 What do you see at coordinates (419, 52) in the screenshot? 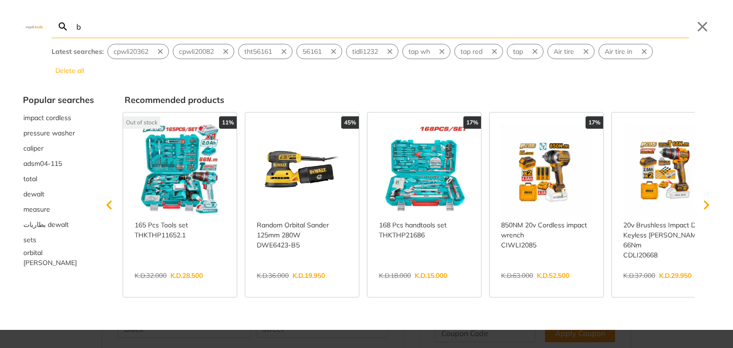
I see `button: Select suggestion: tap wh` at bounding box center [419, 52].